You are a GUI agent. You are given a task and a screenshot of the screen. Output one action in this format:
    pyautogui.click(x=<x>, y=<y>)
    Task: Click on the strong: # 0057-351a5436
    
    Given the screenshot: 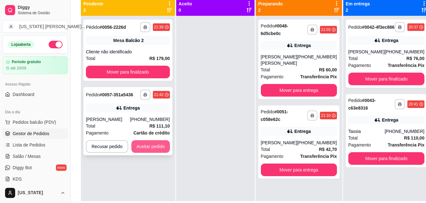 What is the action you would take?
    pyautogui.click(x=116, y=95)
    